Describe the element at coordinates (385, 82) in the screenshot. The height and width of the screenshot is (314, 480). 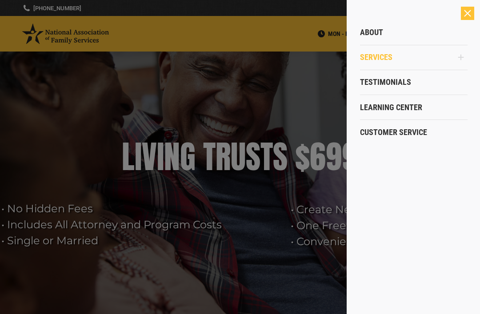
I see `span: Testimonials` at that location.